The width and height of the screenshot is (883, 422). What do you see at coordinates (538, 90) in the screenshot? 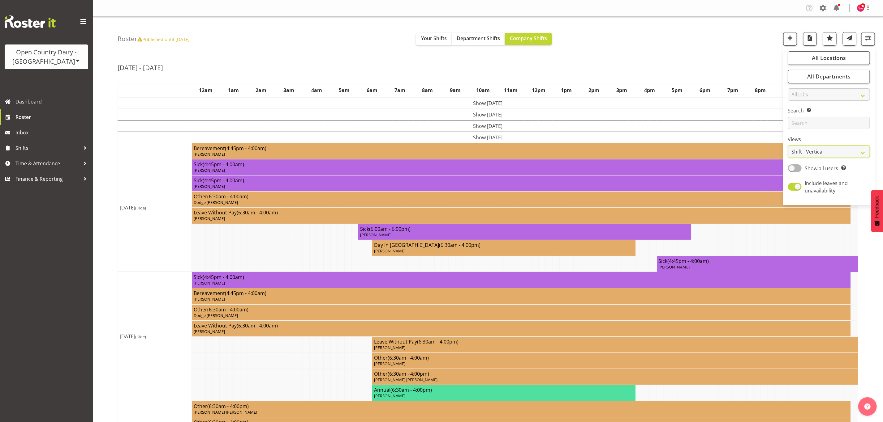
I see `th: 12pm` at bounding box center [538, 90].